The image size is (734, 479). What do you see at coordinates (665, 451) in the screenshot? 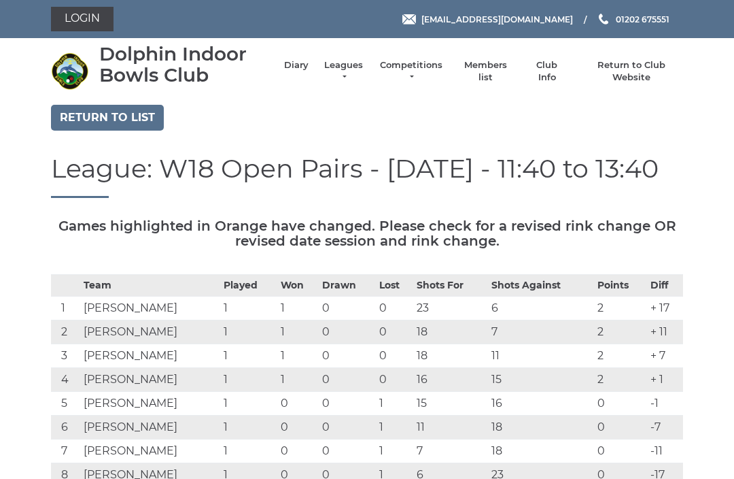
I see `td: -11` at bounding box center [665, 451].